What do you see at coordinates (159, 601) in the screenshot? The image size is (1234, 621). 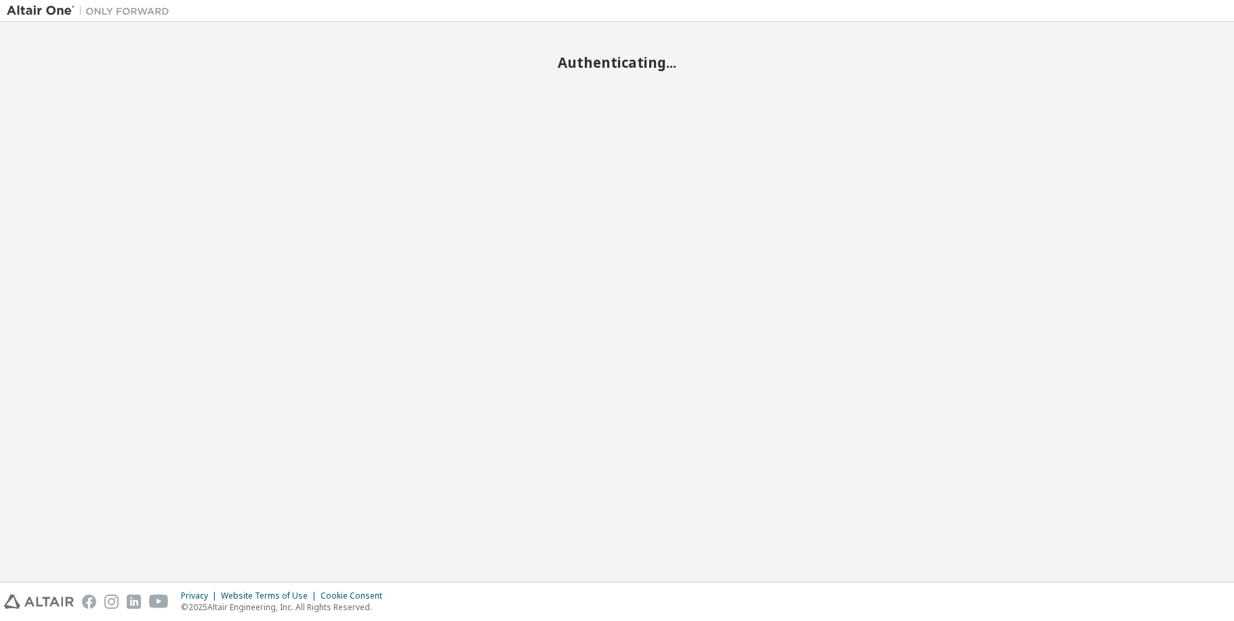 I see `img: youtube.svg` at bounding box center [159, 601].